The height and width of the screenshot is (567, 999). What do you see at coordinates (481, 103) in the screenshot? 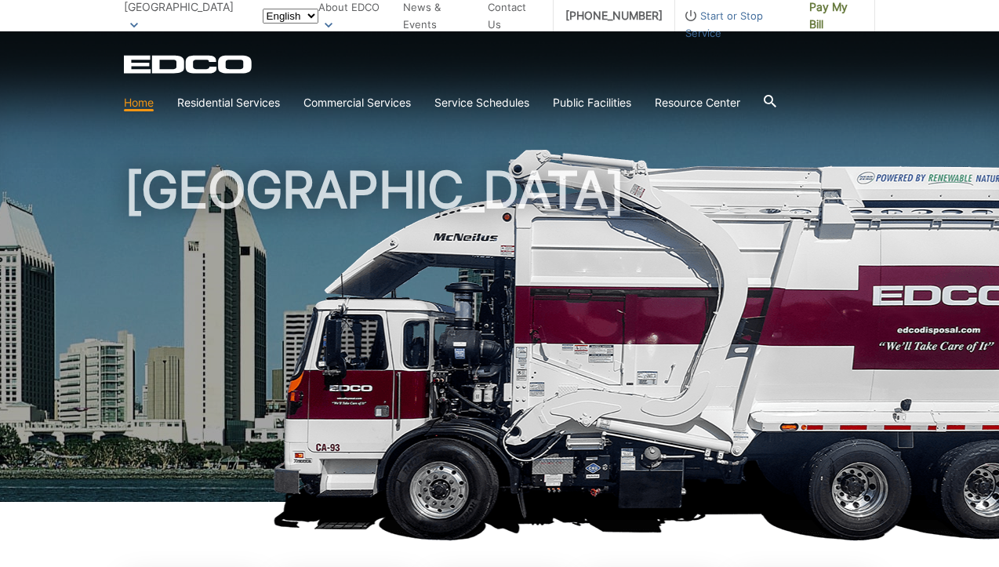
I see `a: Service Schedules` at bounding box center [481, 103].